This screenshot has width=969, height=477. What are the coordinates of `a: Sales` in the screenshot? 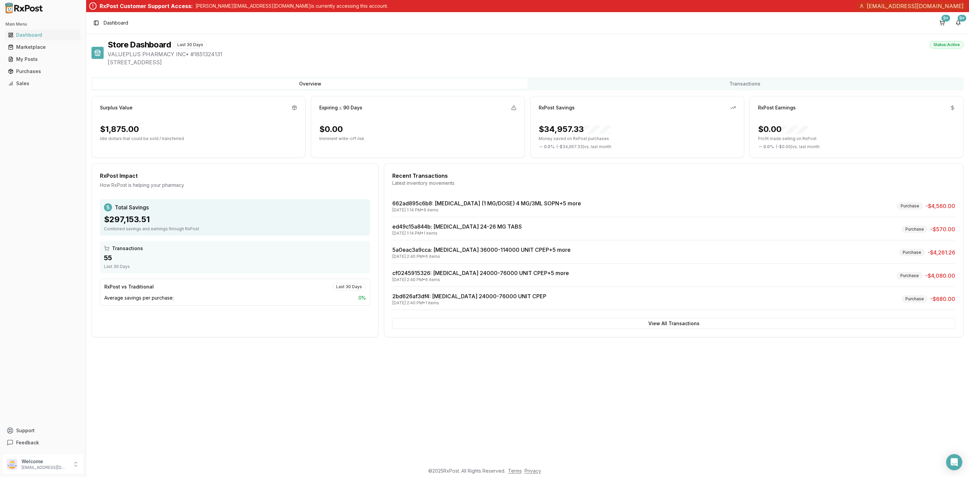 It's located at (43, 83).